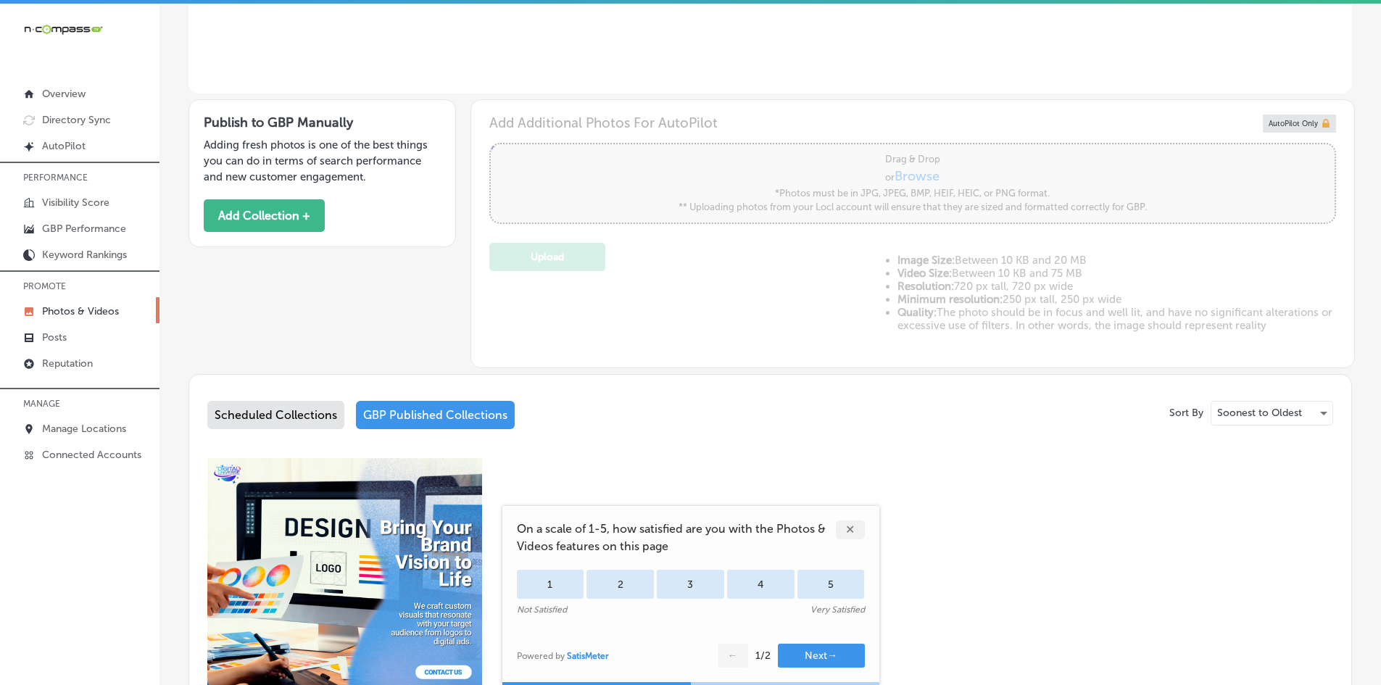  Describe the element at coordinates (322, 161) in the screenshot. I see `p: Adding fresh photos is one of the best things you can do in terms of search performance and new c...` at that location.